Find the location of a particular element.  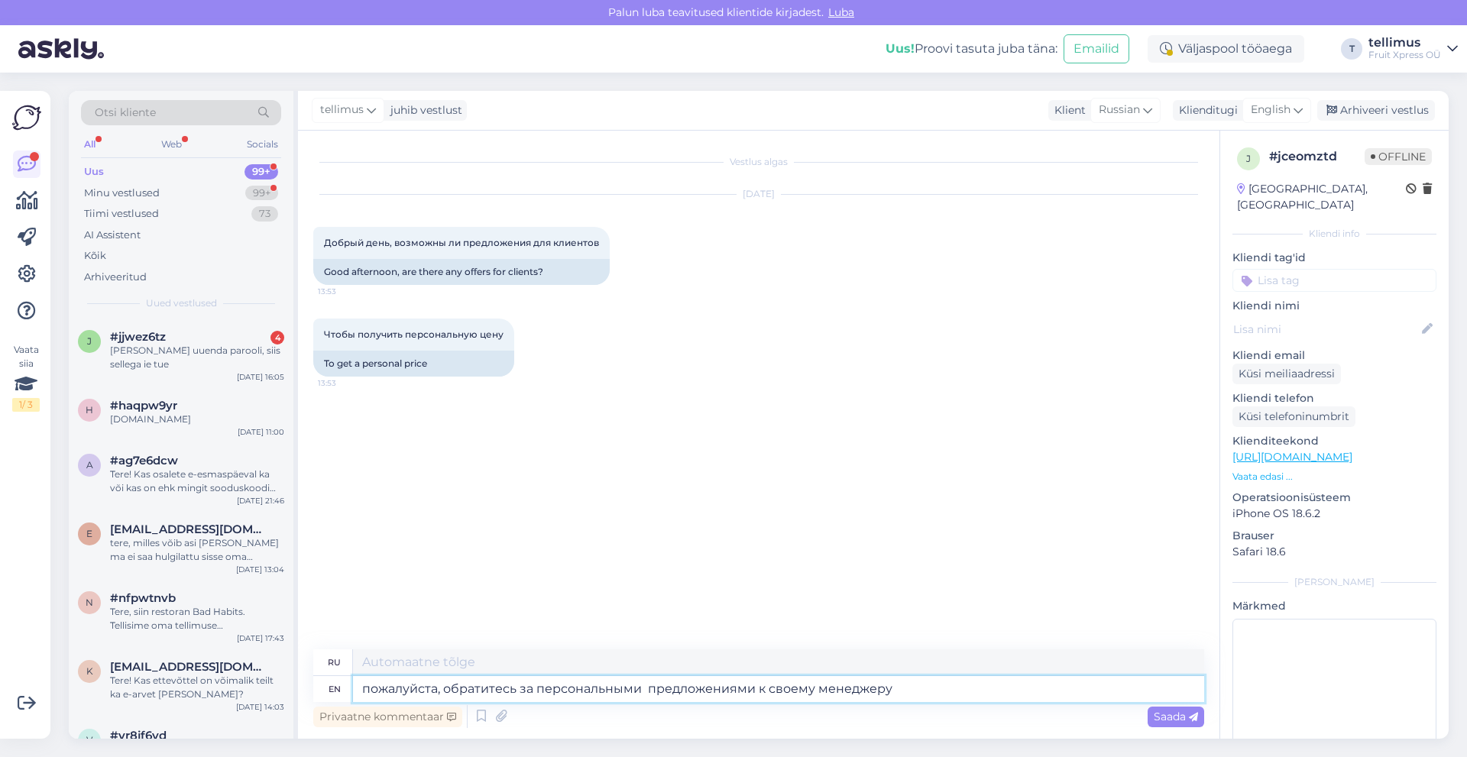

span: Saada is located at coordinates (1176, 717).